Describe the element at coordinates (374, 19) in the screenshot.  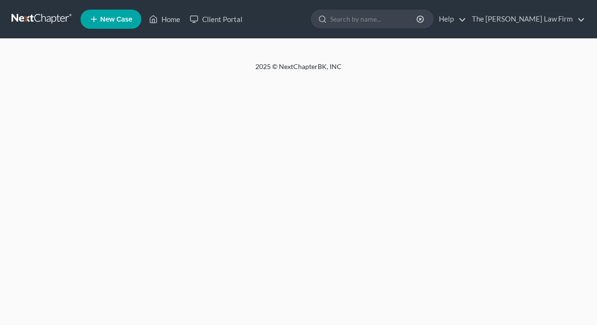
I see `input: Search by name...` at that location.